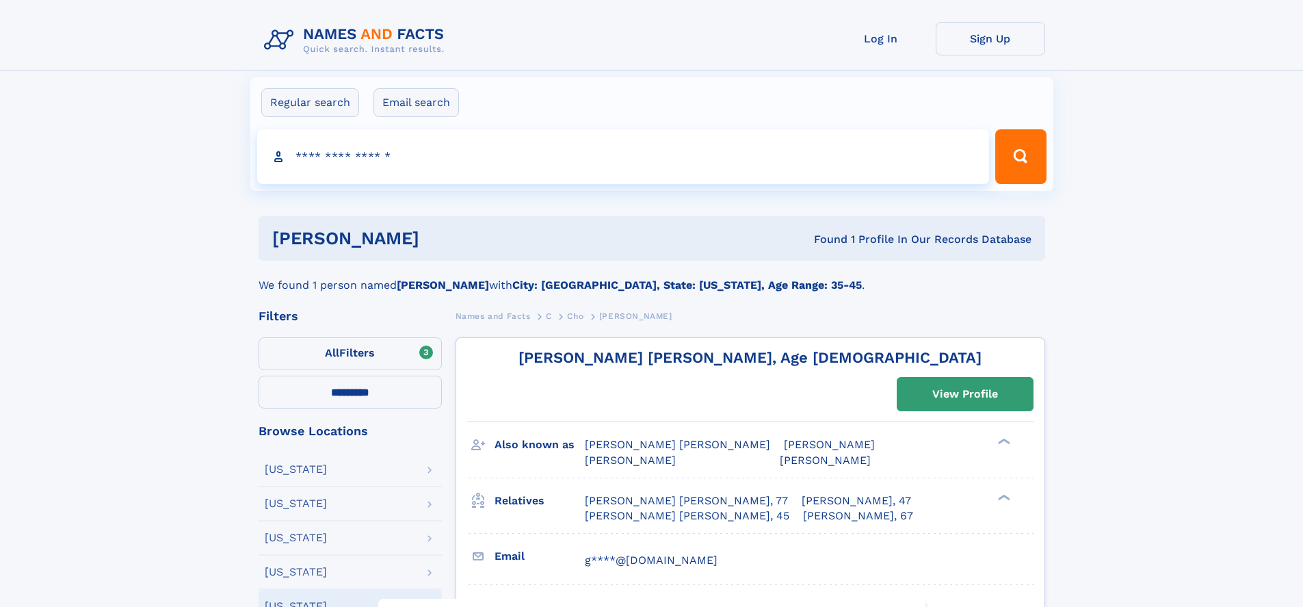 The width and height of the screenshot is (1303, 607). Describe the element at coordinates (881, 38) in the screenshot. I see `a: Log In` at that location.